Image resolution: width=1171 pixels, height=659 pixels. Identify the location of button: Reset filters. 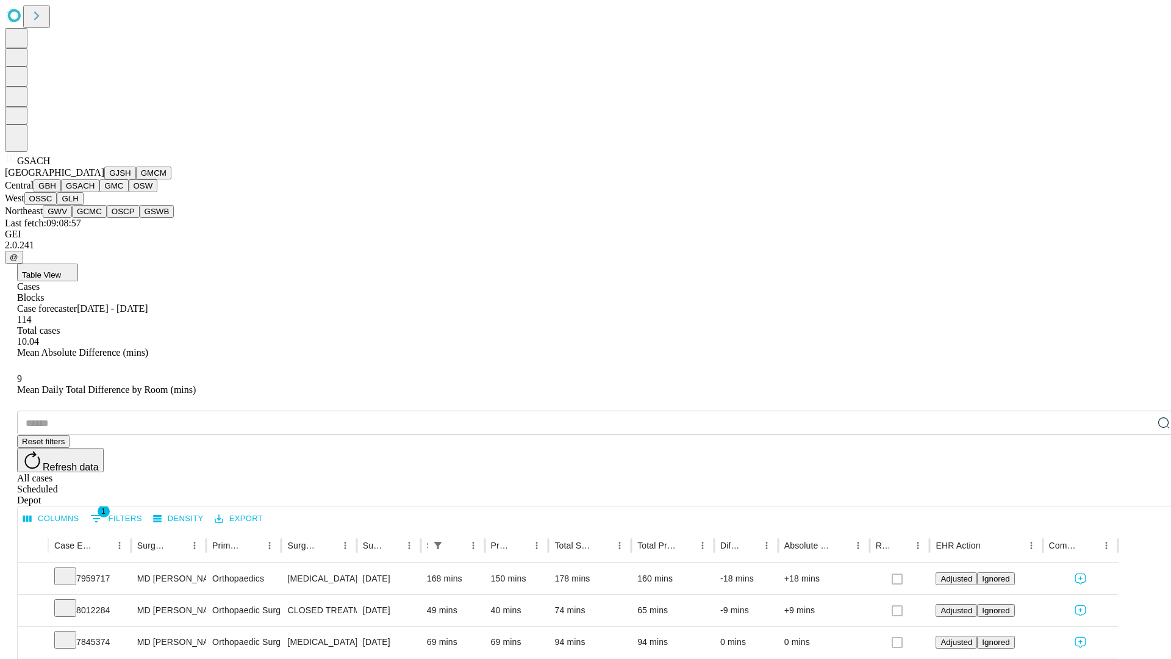
(43, 441).